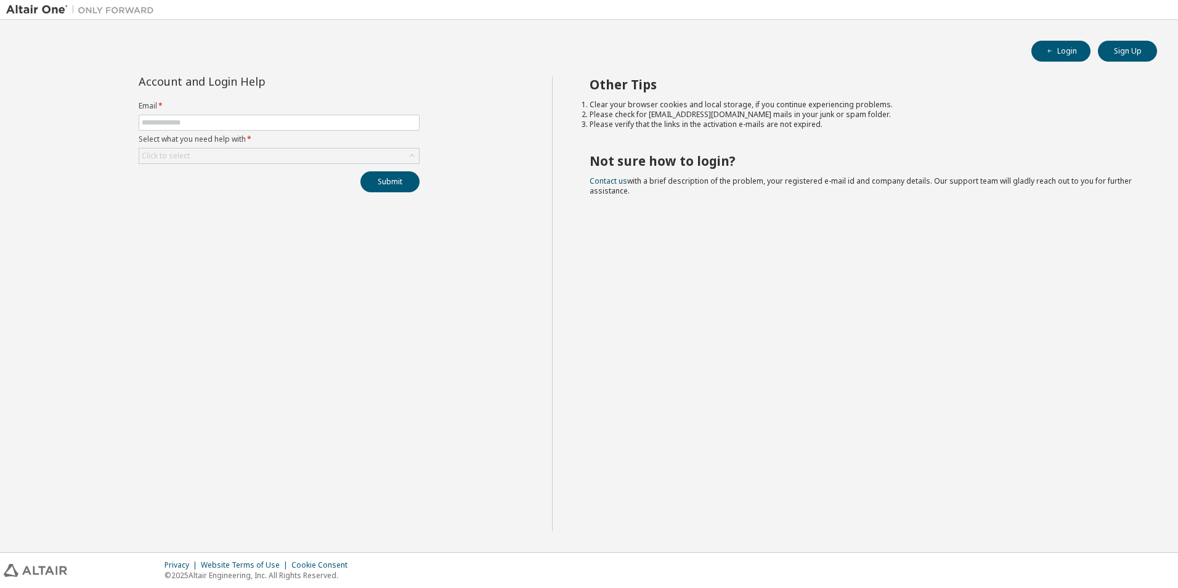 Image resolution: width=1178 pixels, height=588 pixels. What do you see at coordinates (83, 10) in the screenshot?
I see `img: Altair One` at bounding box center [83, 10].